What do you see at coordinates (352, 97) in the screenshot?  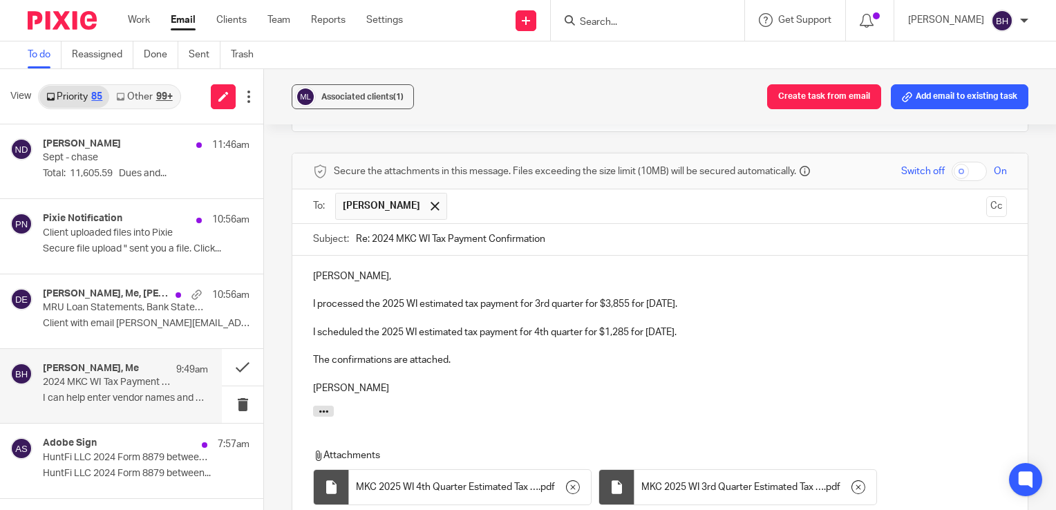 I see `button: Associated clients(1)` at bounding box center [352, 97].